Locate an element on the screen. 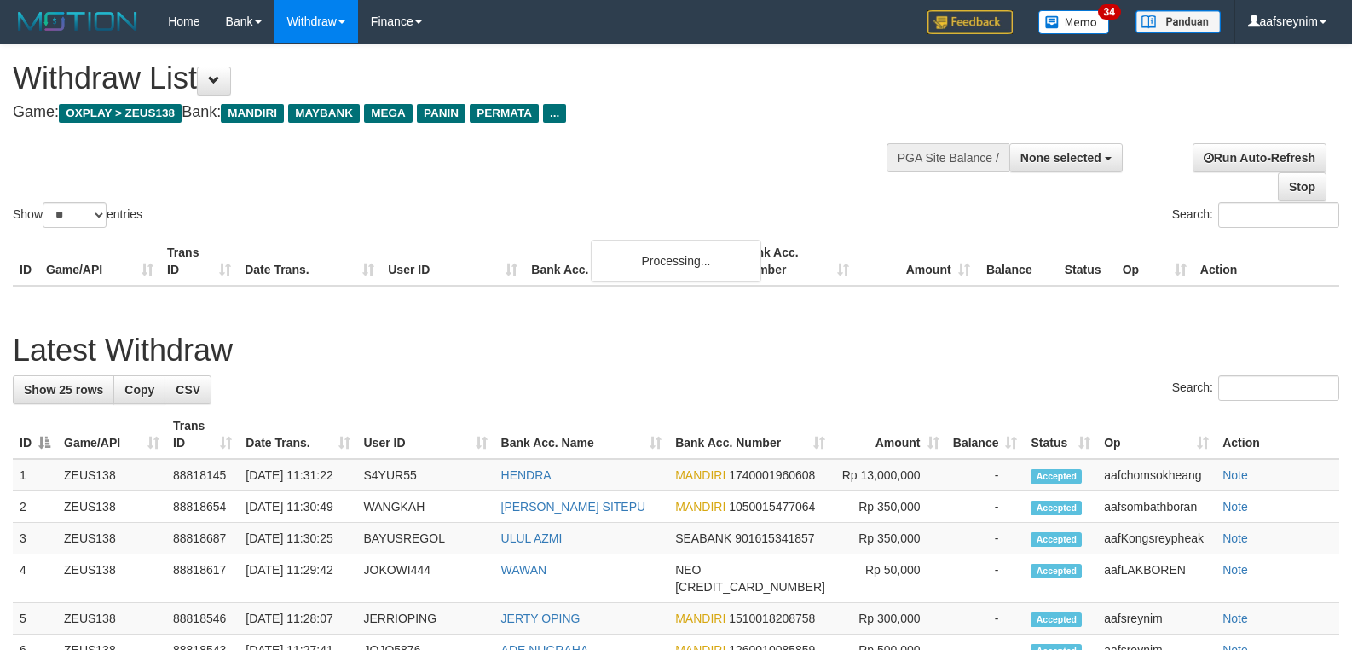 The width and height of the screenshot is (1352, 650). span: Copy 1050015477064 to clipboard is located at coordinates (772, 506).